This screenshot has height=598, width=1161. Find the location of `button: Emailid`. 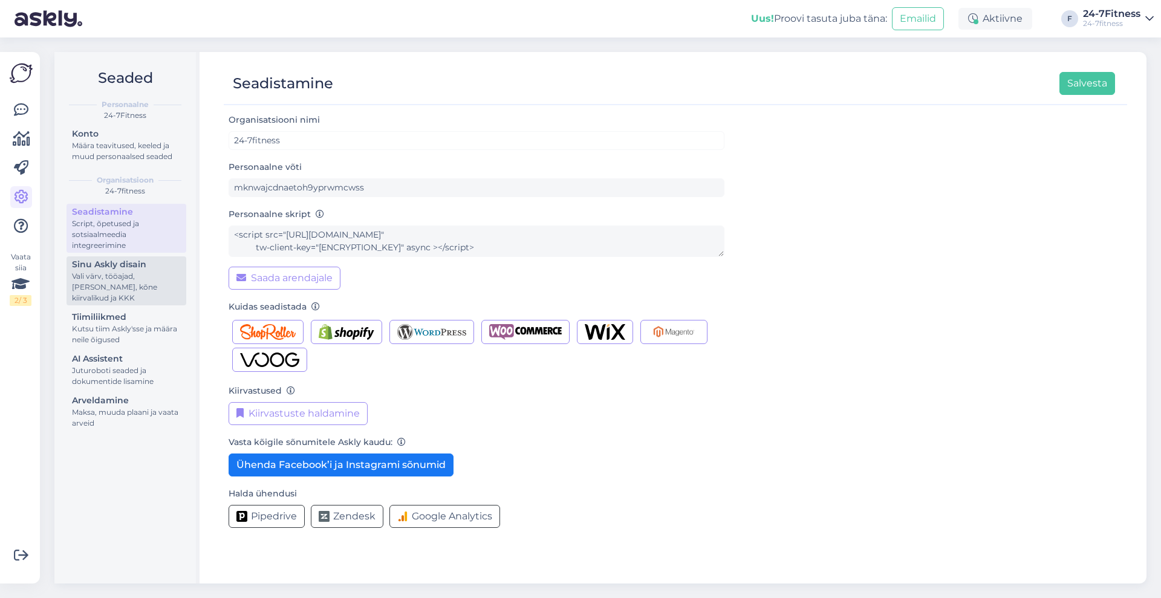

button: Emailid is located at coordinates (918, 19).